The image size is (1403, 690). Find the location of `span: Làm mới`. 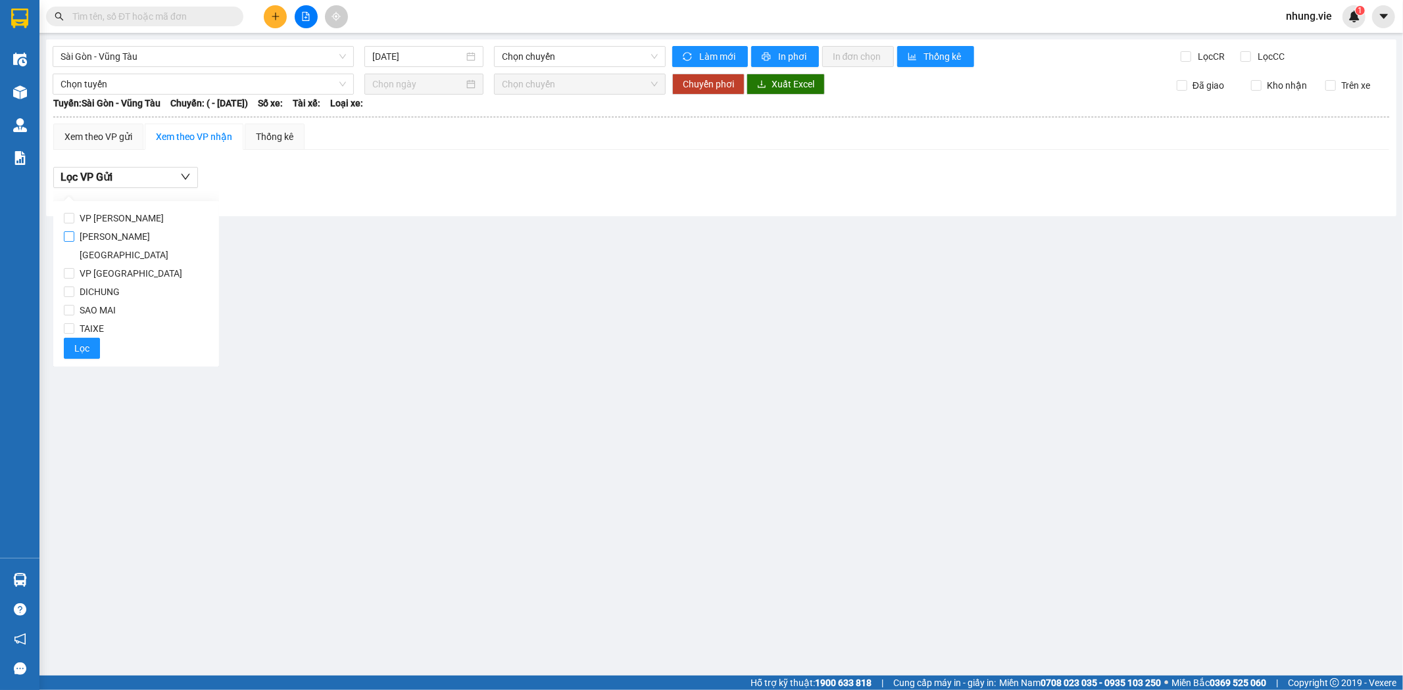

span: Làm mới is located at coordinates (718, 57).